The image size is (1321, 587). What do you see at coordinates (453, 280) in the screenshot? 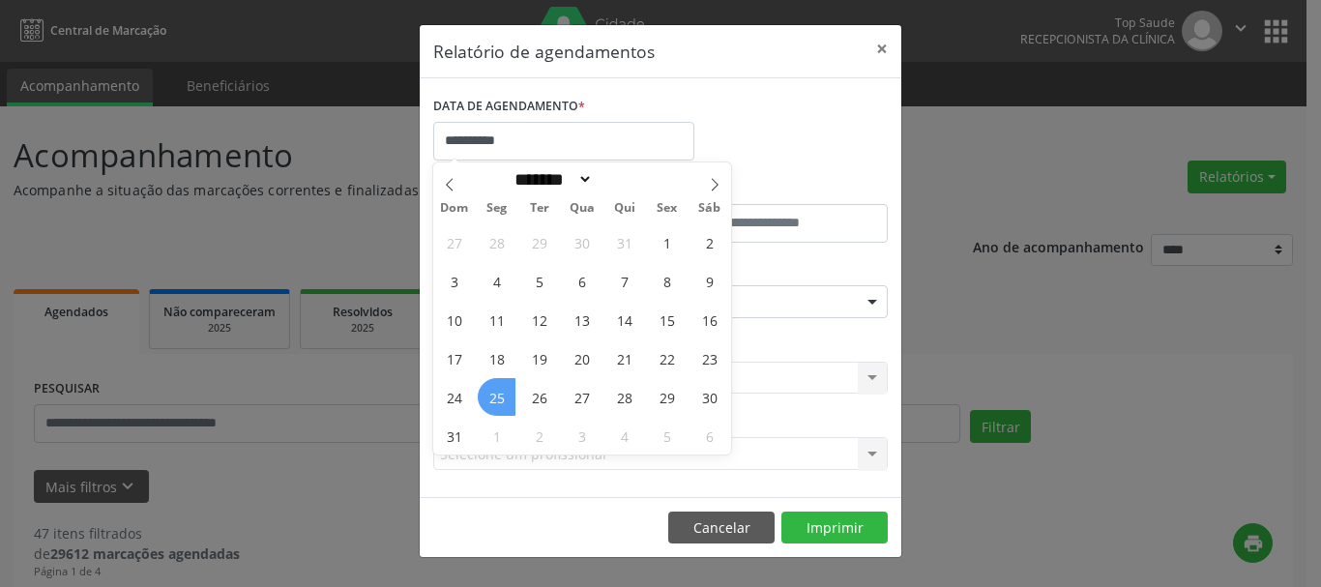
I see `span: Agosto 3, 2025` at bounding box center [453, 280].